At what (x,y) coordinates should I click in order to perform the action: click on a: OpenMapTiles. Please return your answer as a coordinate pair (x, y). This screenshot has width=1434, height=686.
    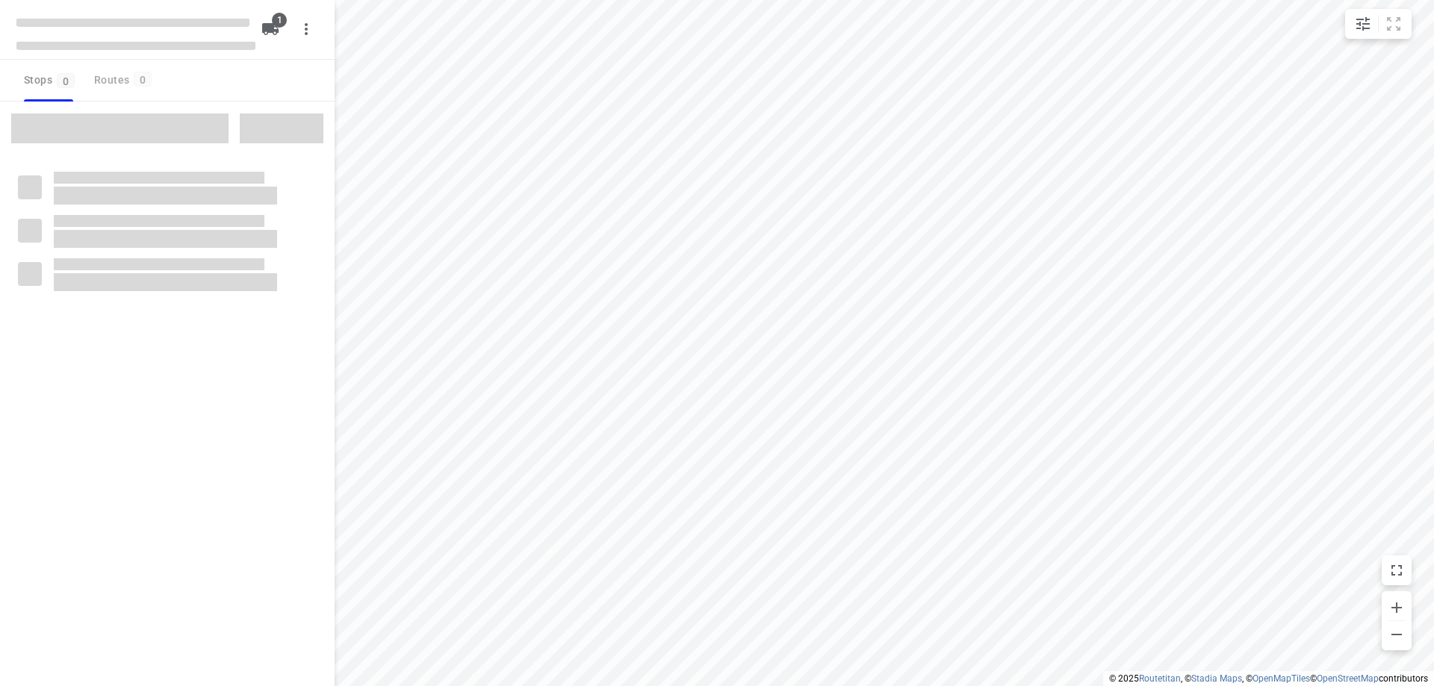
    Looking at the image, I should click on (1281, 679).